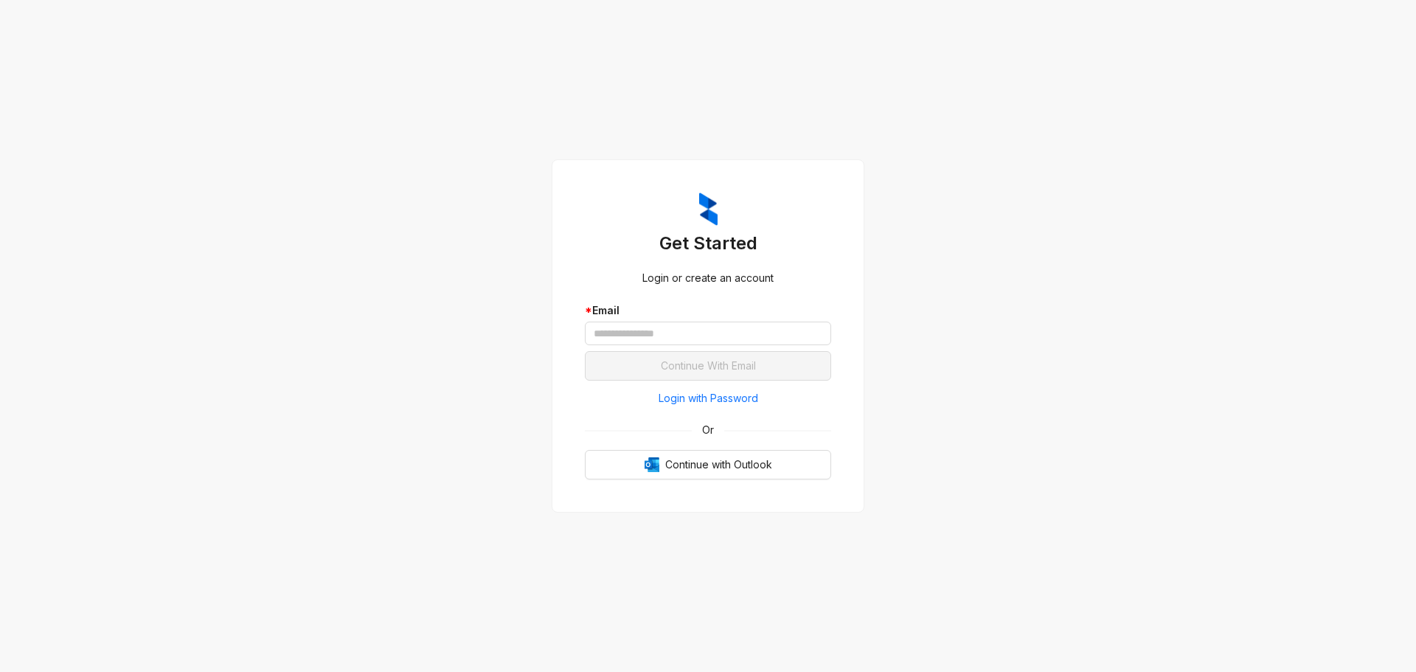  I want to click on span: Or, so click(708, 430).